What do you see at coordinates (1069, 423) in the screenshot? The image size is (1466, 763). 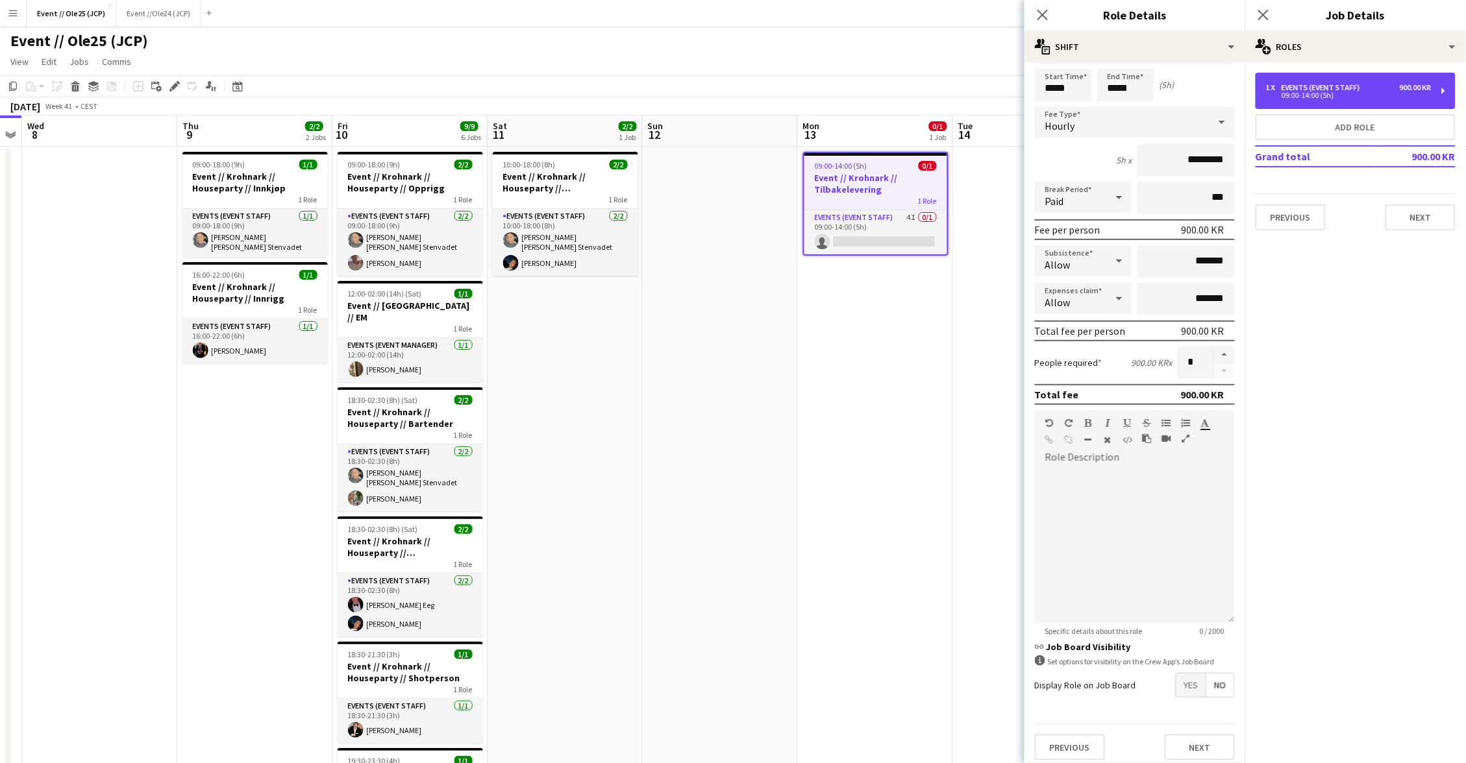 I see `button: Redo` at bounding box center [1069, 423].